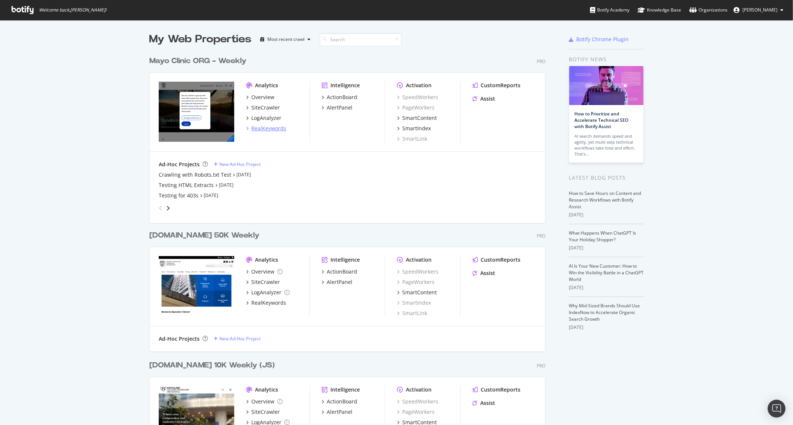 This screenshot has width=793, height=425. Describe the element at coordinates (285, 39) in the screenshot. I see `button: Most recent crawl` at that location.